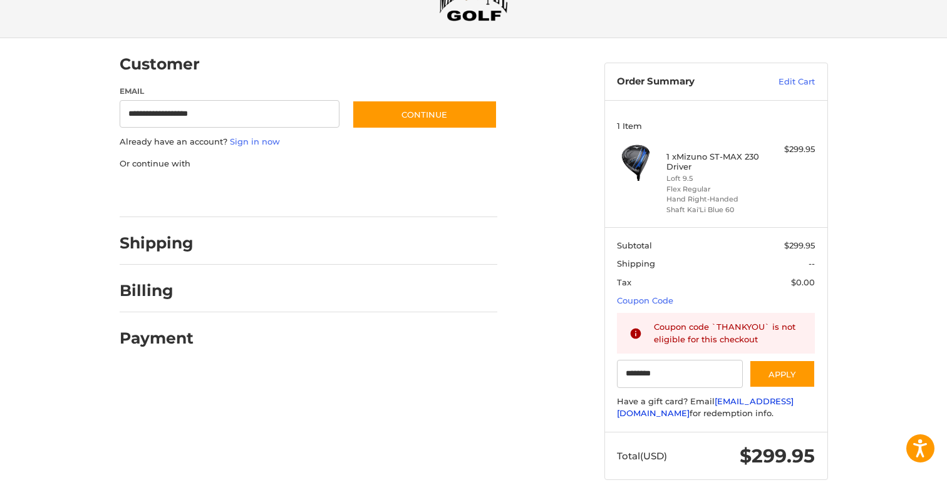 The image size is (947, 500). I want to click on li: Hand Right-Handed, so click(714, 199).